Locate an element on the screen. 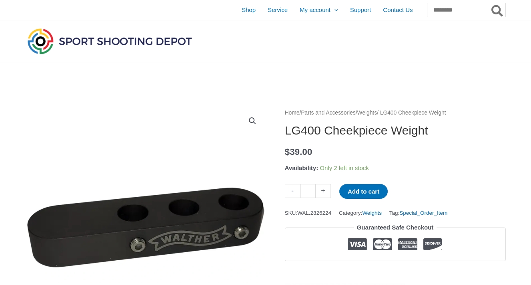 The image size is (531, 285). a: Parts and Accessories is located at coordinates (328, 113).